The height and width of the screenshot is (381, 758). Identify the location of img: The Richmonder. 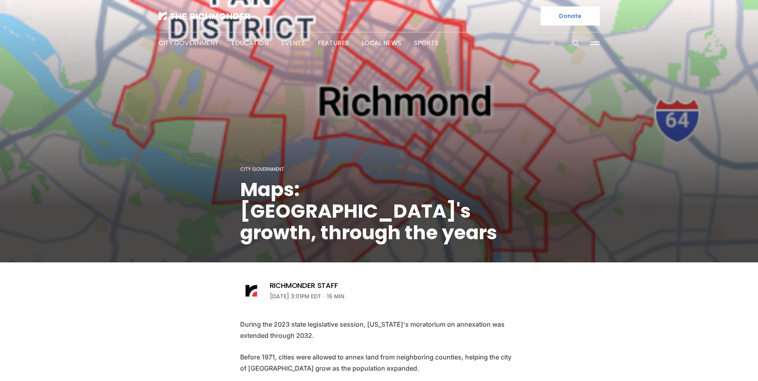
(205, 16).